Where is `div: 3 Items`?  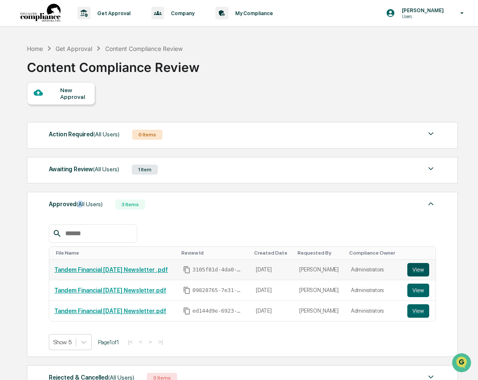
div: 3 Items is located at coordinates (130, 204).